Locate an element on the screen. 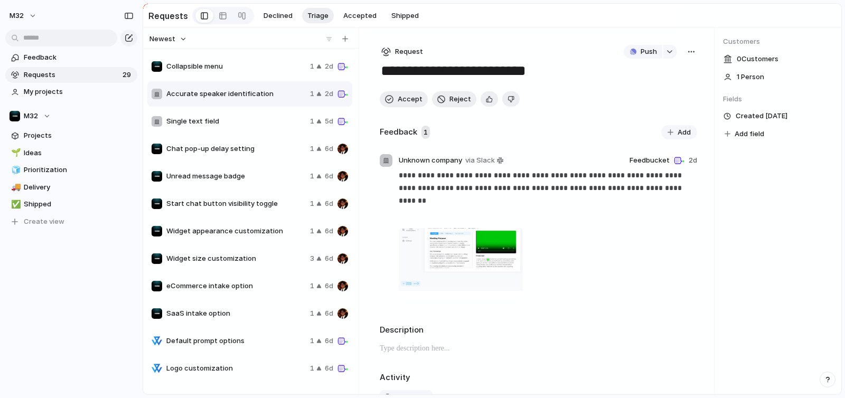 The height and width of the screenshot is (398, 845). button: Create view is located at coordinates (71, 222).